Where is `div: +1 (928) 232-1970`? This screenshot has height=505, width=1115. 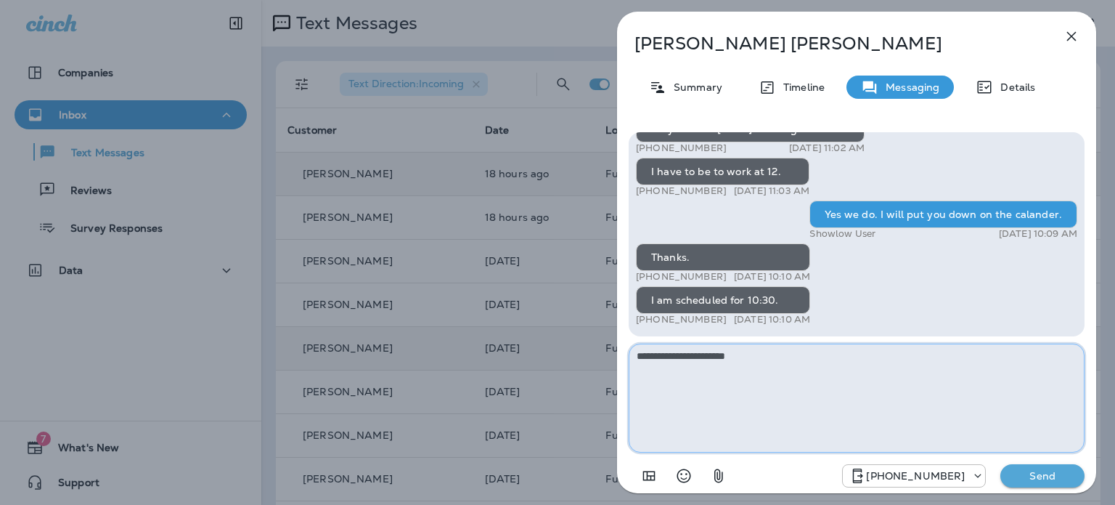
div: +1 (928) 232-1970 is located at coordinates (914, 476).